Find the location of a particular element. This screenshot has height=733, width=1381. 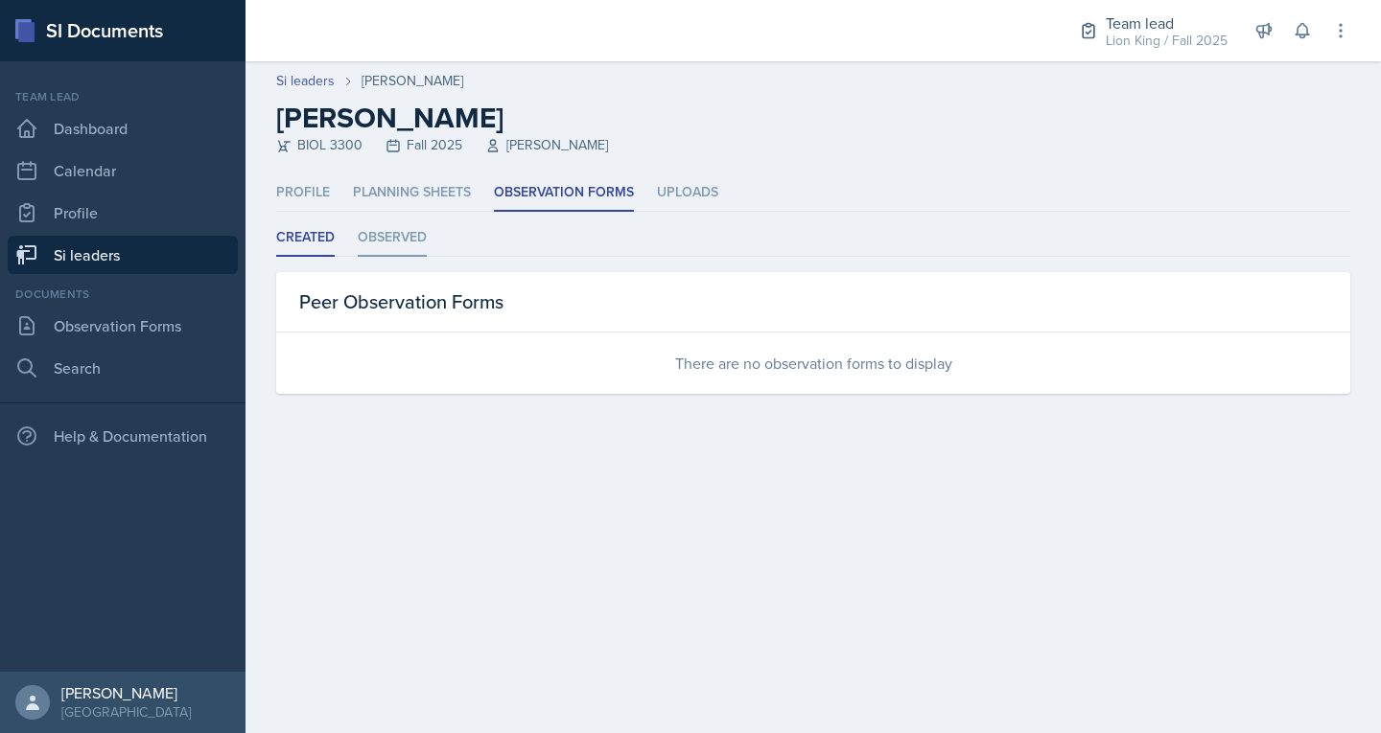

div: Peer Observation Forms is located at coordinates (813, 302).